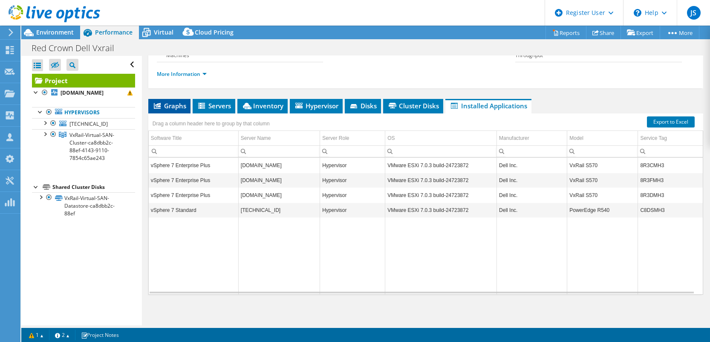 This screenshot has width=710, height=342. Describe the element at coordinates (671, 165) in the screenshot. I see `td: Column Service Tag, Value 8R3CMH3` at that location.